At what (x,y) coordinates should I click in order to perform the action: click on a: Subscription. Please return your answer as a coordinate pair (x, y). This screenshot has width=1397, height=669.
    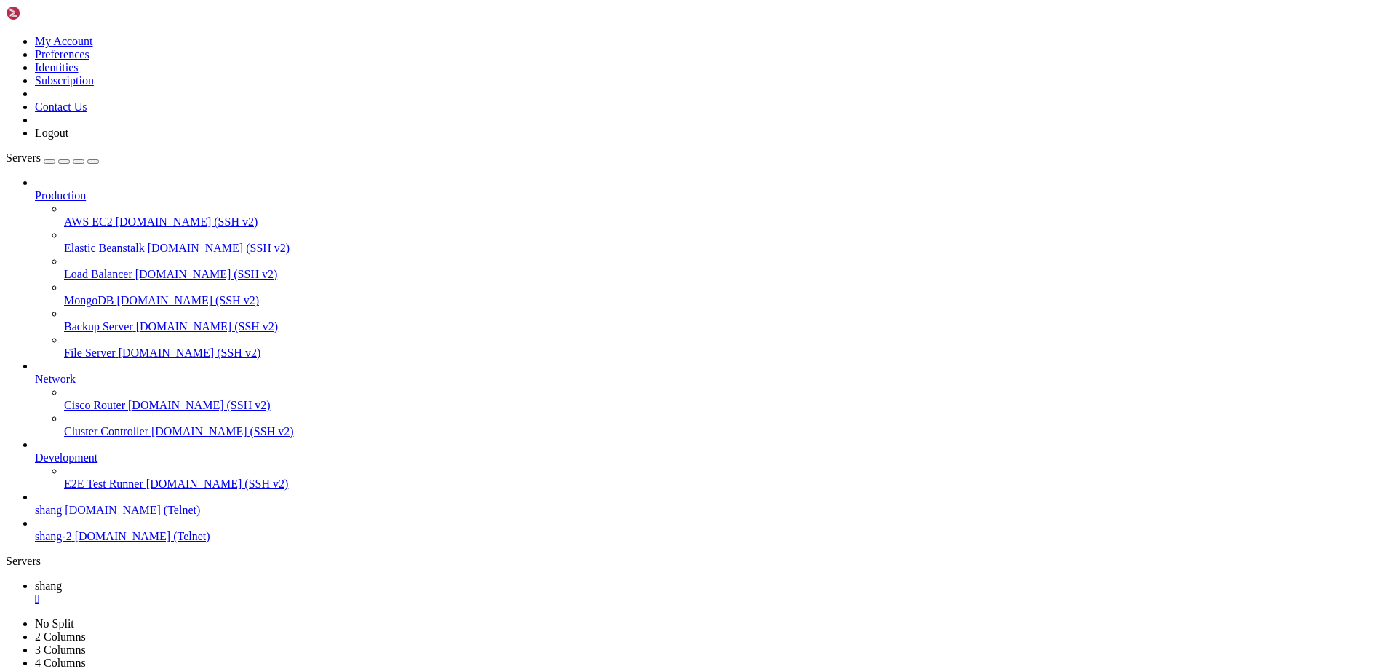
    Looking at the image, I should click on (64, 80).